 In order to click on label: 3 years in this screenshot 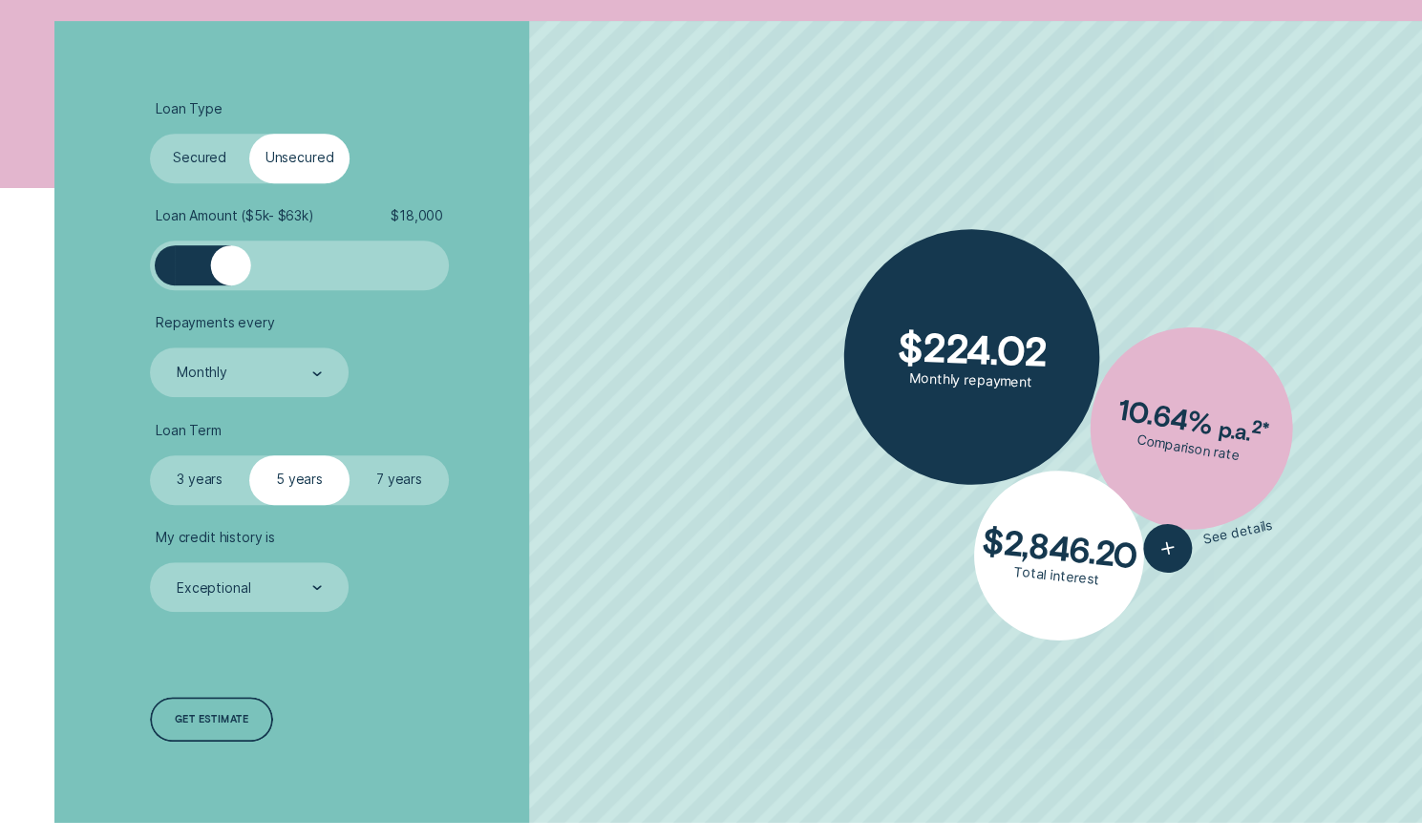, I will do `click(200, 480)`.